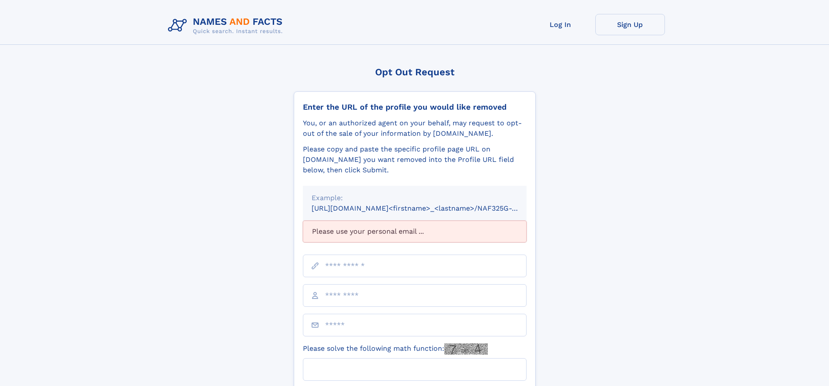  I want to click on a: Sign Up, so click(630, 24).